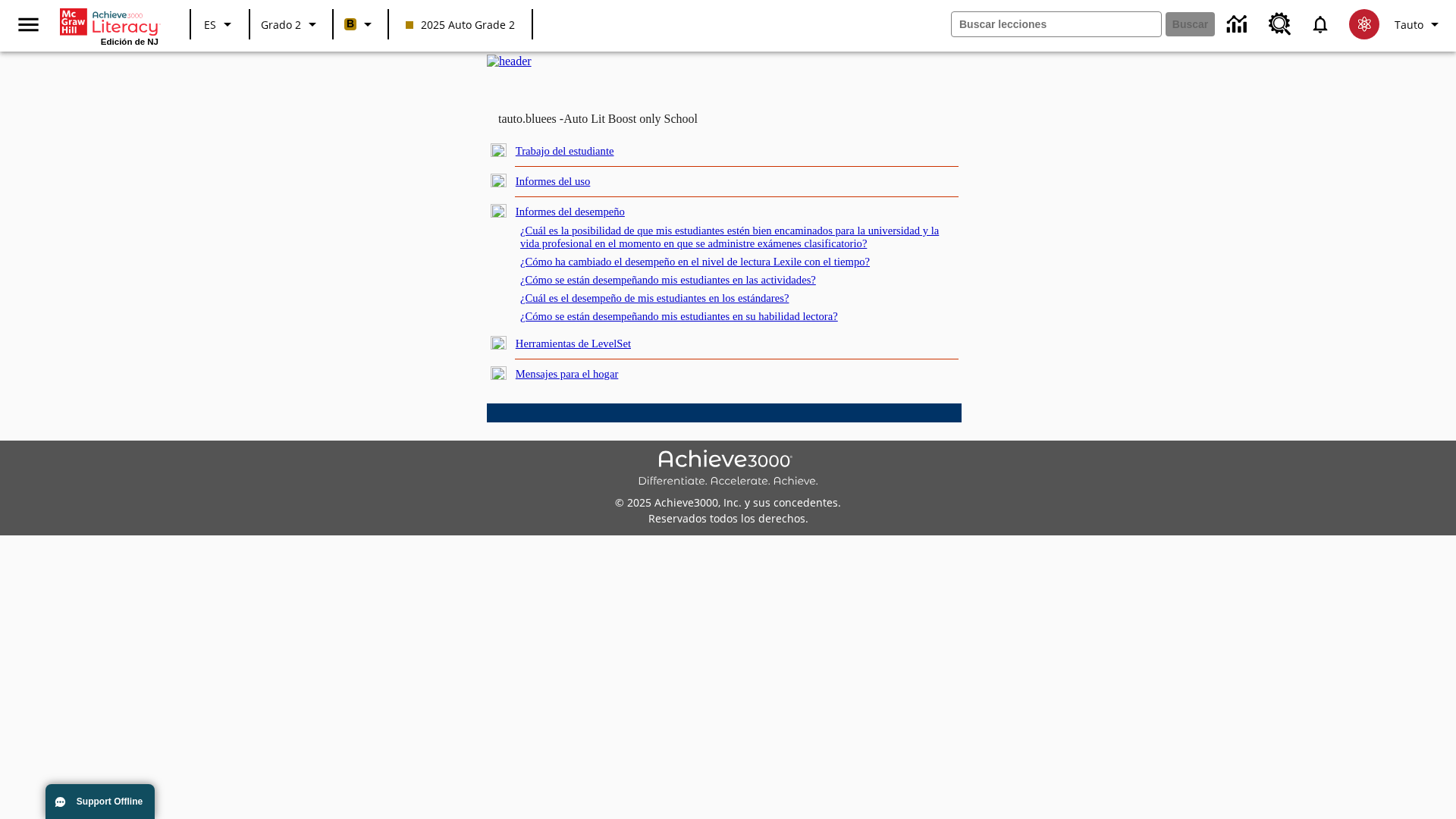 The width and height of the screenshot is (1456, 819). What do you see at coordinates (1364, 24) in the screenshot?
I see `img: avatar image` at bounding box center [1364, 24].